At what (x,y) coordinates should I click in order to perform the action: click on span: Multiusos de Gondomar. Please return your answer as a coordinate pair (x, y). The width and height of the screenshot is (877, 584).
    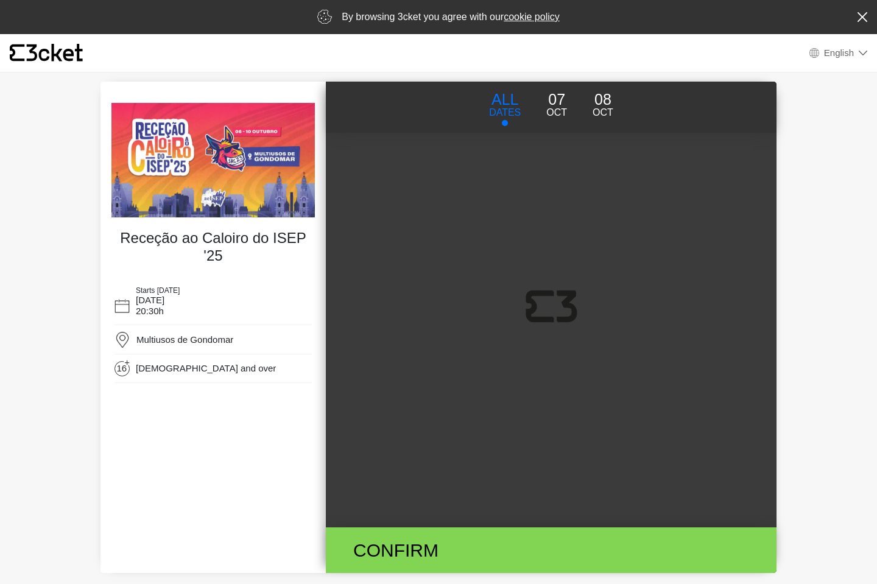
    Looking at the image, I should click on (185, 339).